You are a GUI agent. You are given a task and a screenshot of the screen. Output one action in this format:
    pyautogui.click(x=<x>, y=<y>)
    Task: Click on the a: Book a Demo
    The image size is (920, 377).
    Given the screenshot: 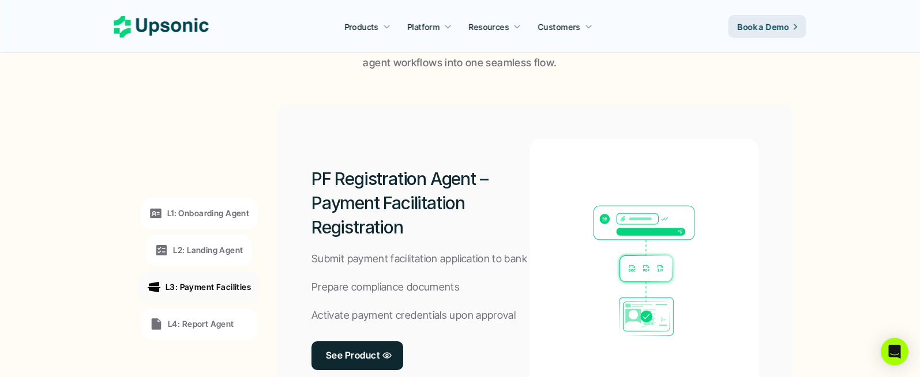 What is the action you would take?
    pyautogui.click(x=767, y=27)
    